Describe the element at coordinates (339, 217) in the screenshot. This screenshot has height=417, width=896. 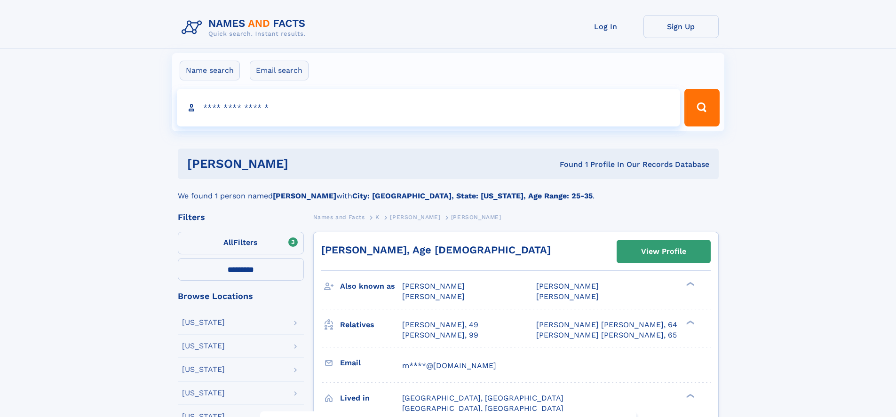
I see `a: Names and Facts` at that location.